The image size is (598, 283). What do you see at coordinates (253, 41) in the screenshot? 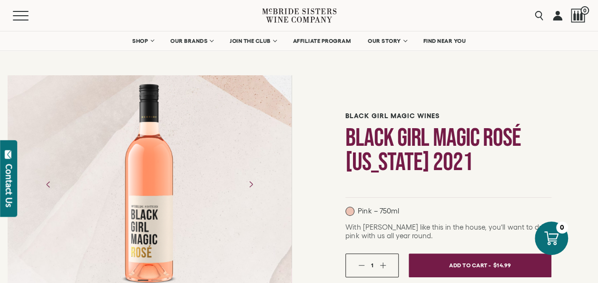
I see `a: JOIN THE CLUB` at bounding box center [253, 41].